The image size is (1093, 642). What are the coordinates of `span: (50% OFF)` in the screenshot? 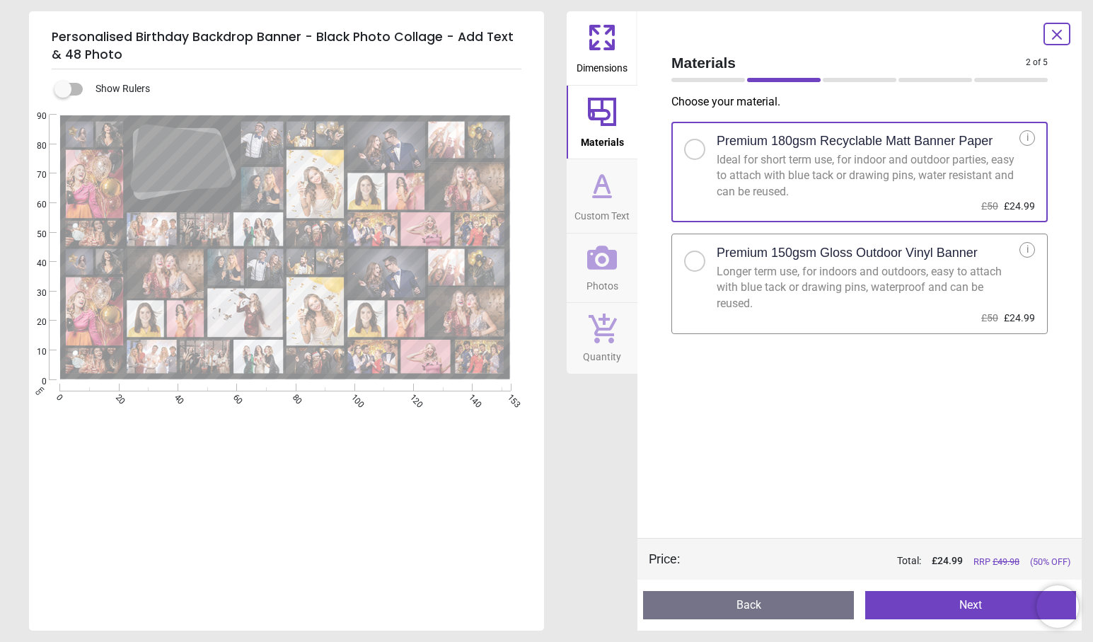 It's located at (1050, 562).